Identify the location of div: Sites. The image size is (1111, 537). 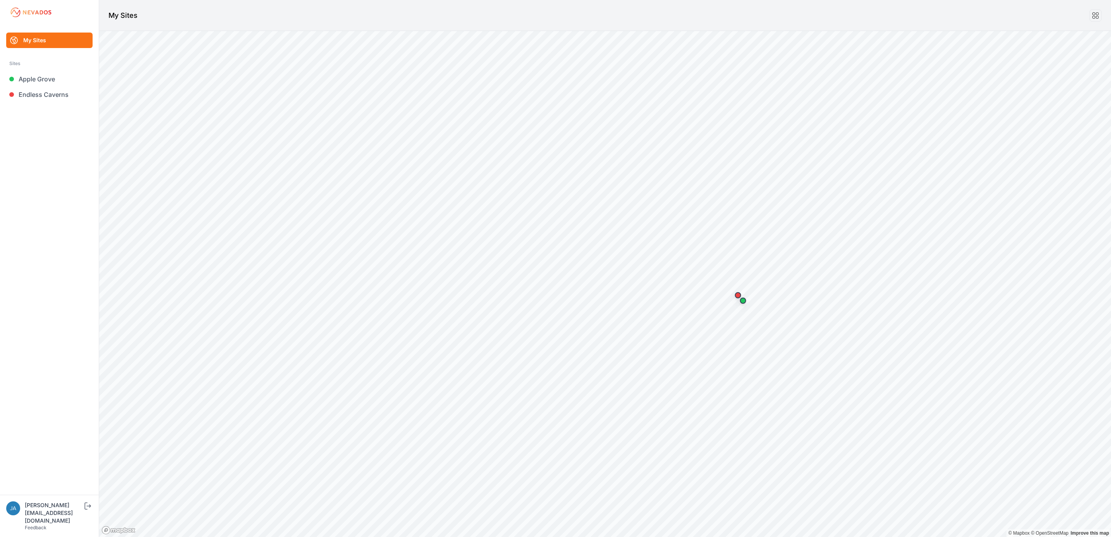
(49, 64).